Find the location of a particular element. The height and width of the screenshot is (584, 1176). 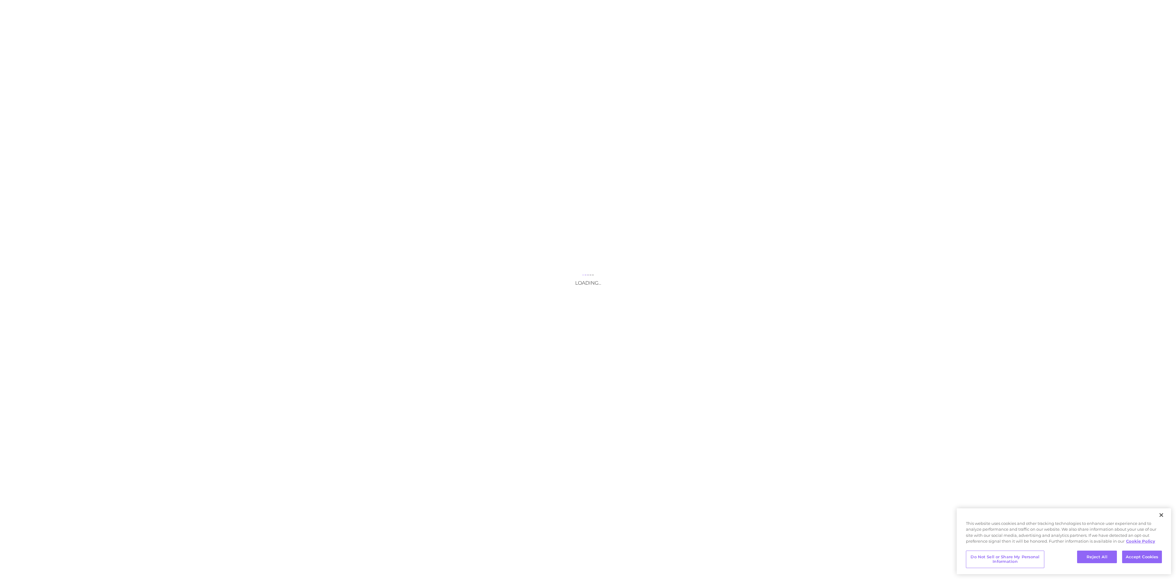

button: Close is located at coordinates (1161, 515).